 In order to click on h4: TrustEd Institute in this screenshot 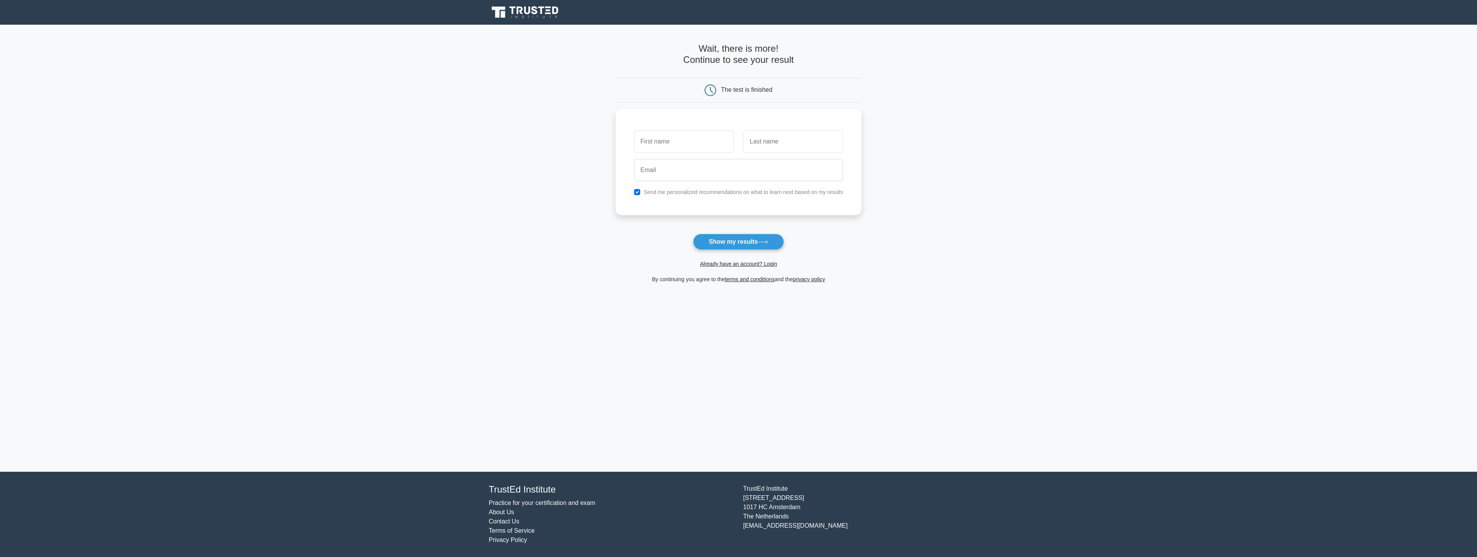, I will do `click(611, 489)`.